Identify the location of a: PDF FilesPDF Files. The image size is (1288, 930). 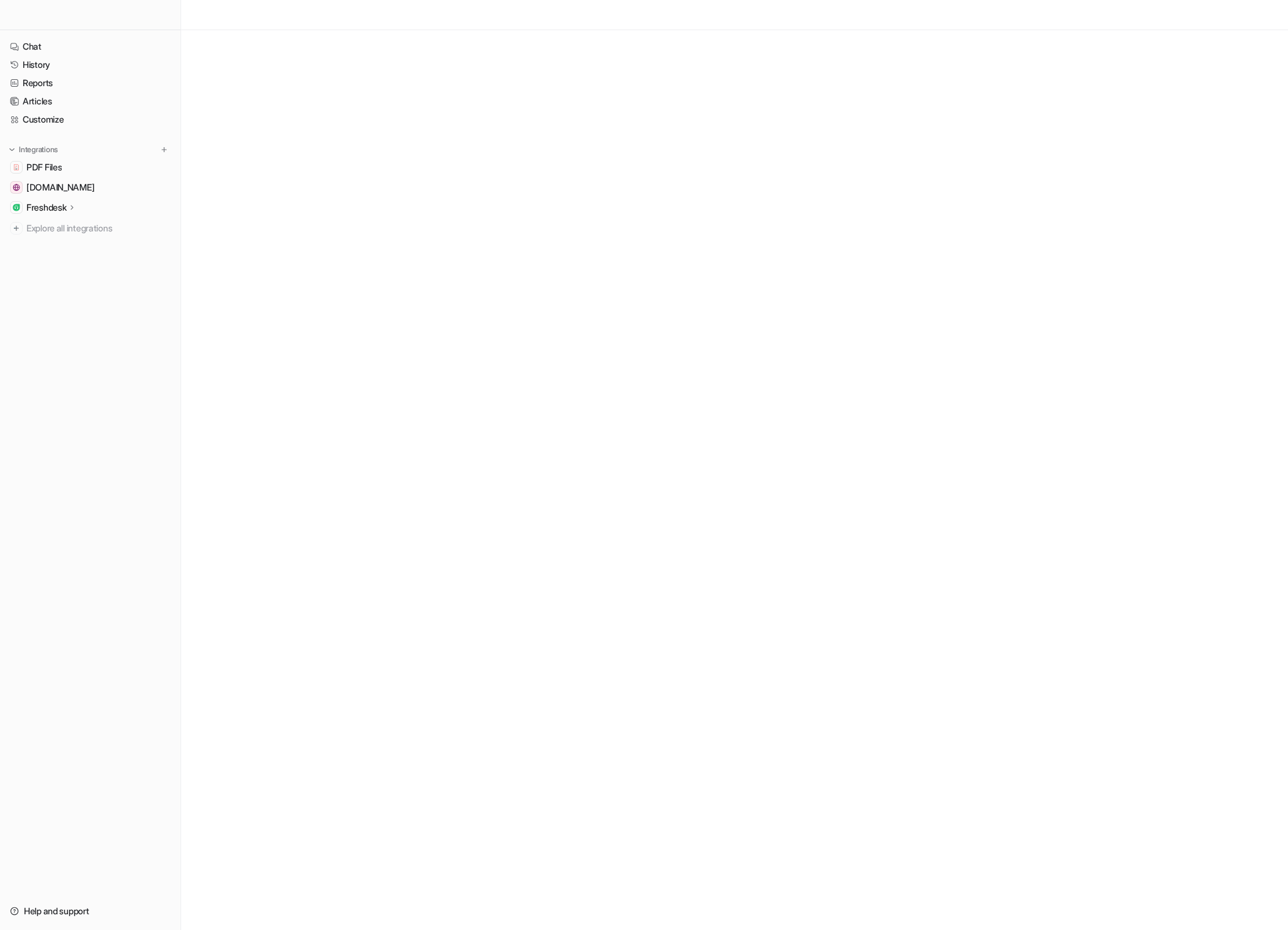
(90, 168).